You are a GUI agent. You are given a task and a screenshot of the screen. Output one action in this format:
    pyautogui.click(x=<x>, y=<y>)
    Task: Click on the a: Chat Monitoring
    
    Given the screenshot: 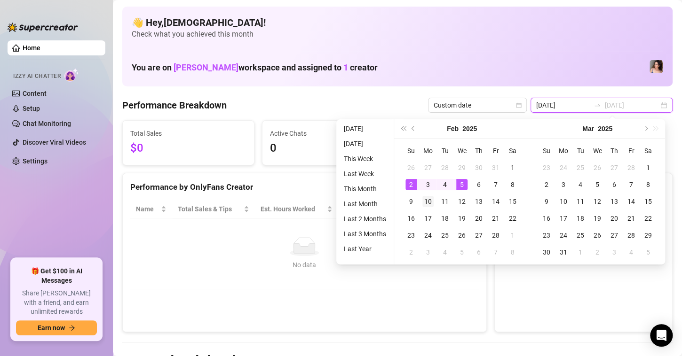 What is the action you would take?
    pyautogui.click(x=47, y=124)
    